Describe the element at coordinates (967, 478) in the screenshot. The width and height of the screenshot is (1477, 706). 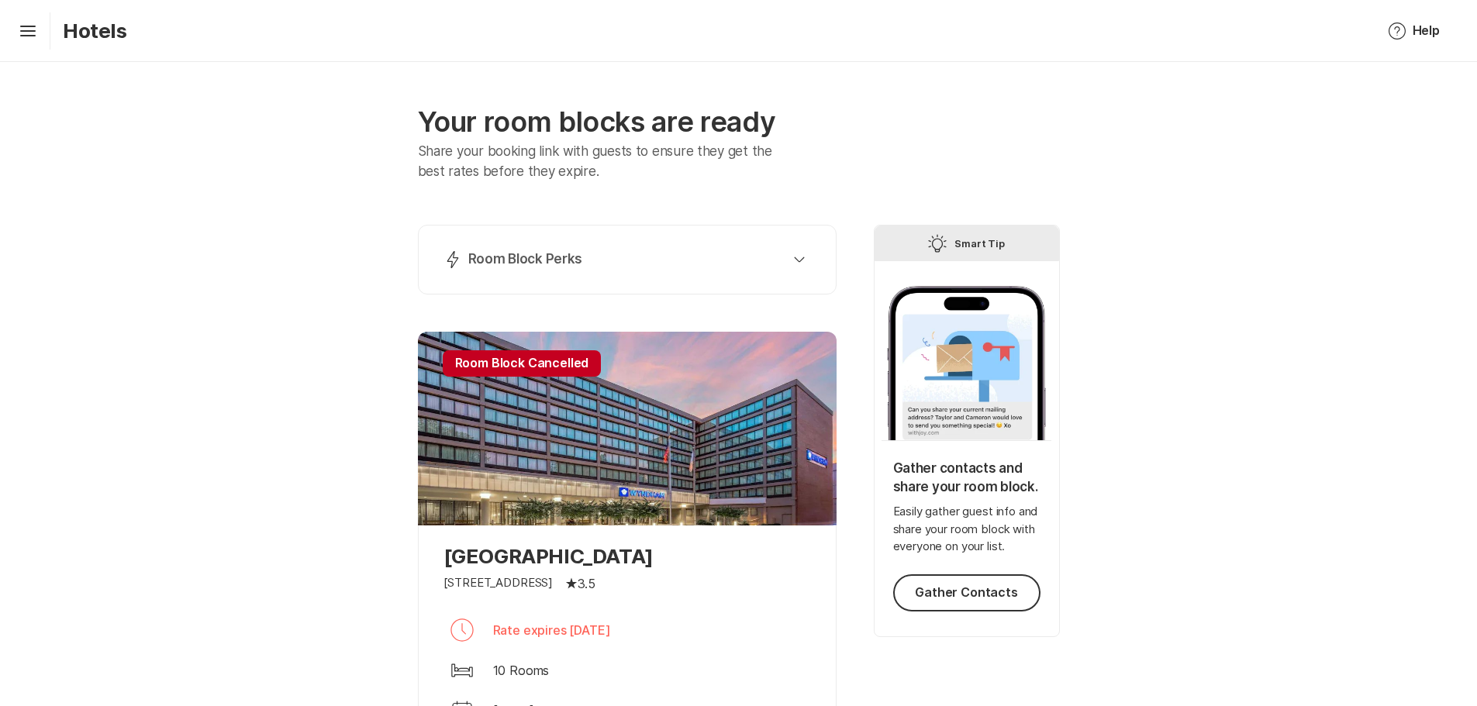
I see `p: Gather contacts and share your room block.` at that location.